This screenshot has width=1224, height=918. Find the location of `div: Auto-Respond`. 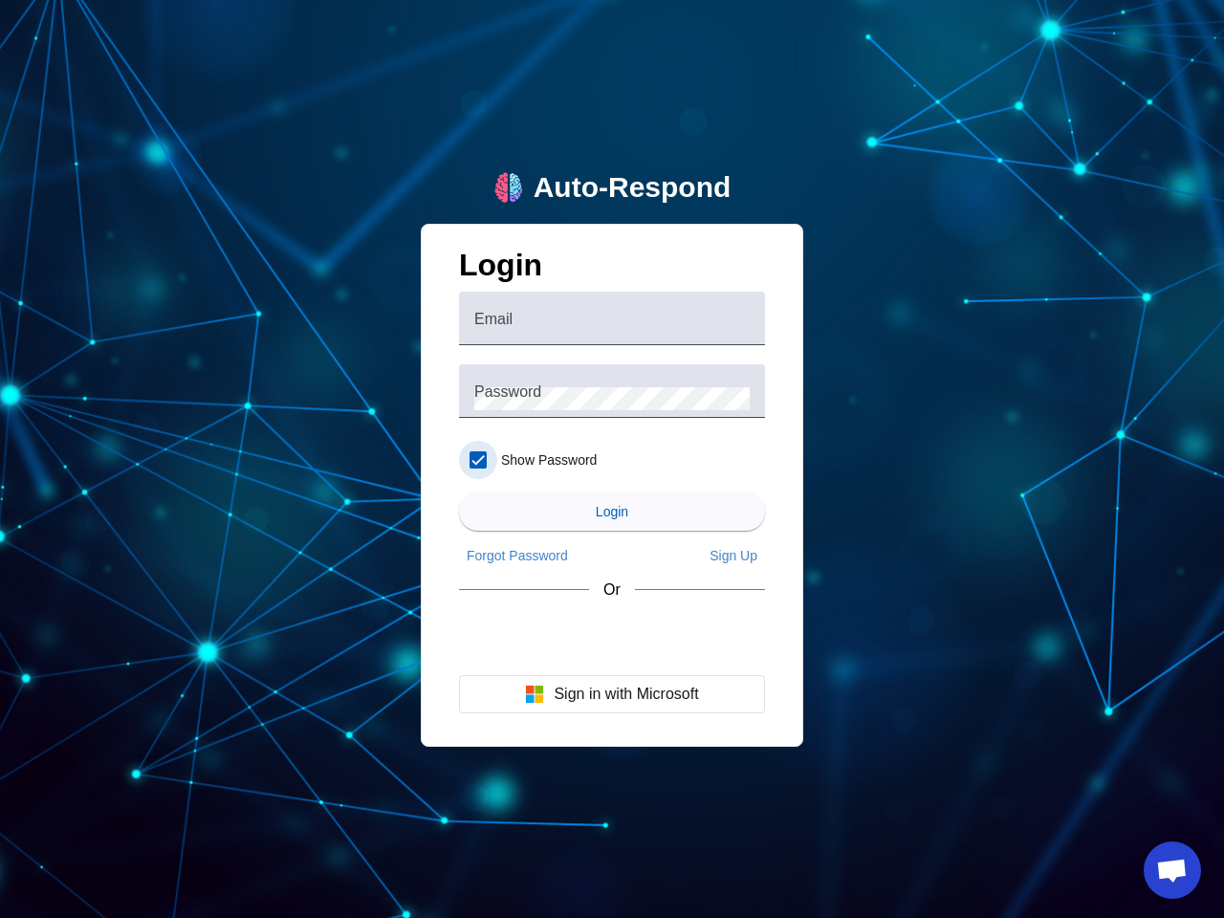

div: Auto-Respond is located at coordinates (632, 187).